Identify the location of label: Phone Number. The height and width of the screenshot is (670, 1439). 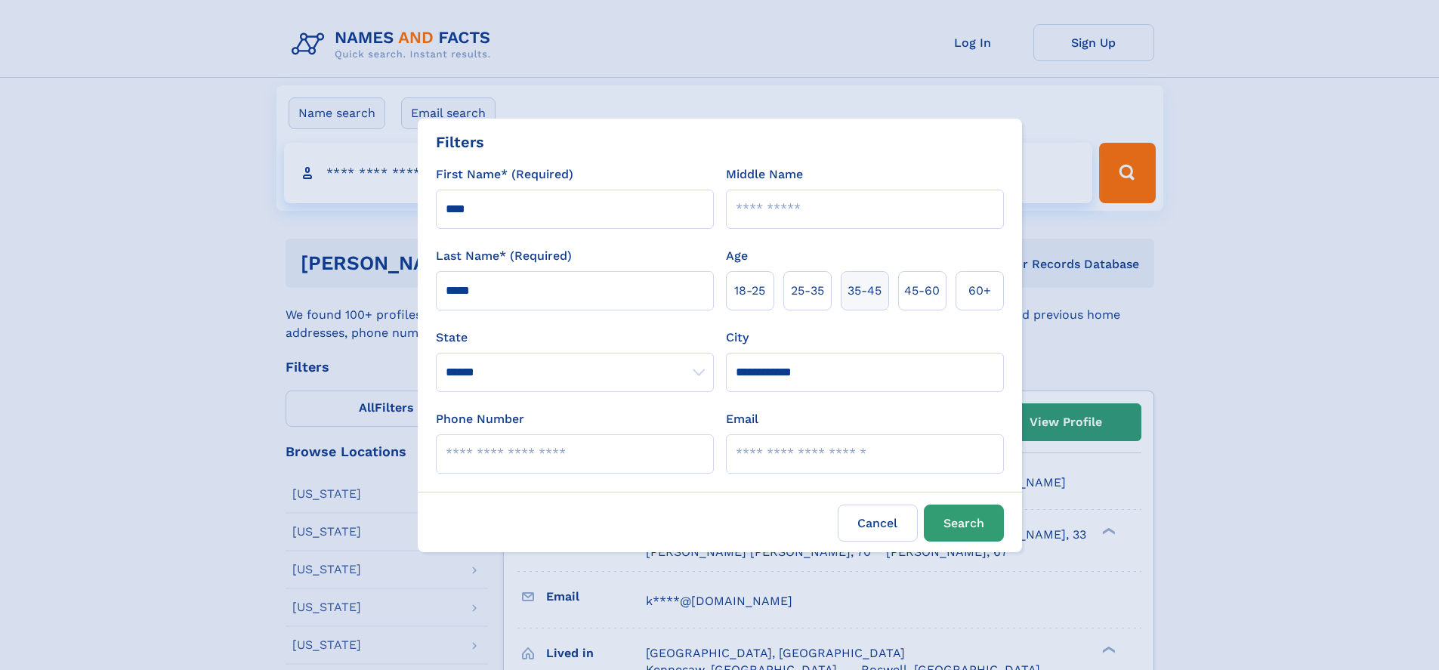
(480, 419).